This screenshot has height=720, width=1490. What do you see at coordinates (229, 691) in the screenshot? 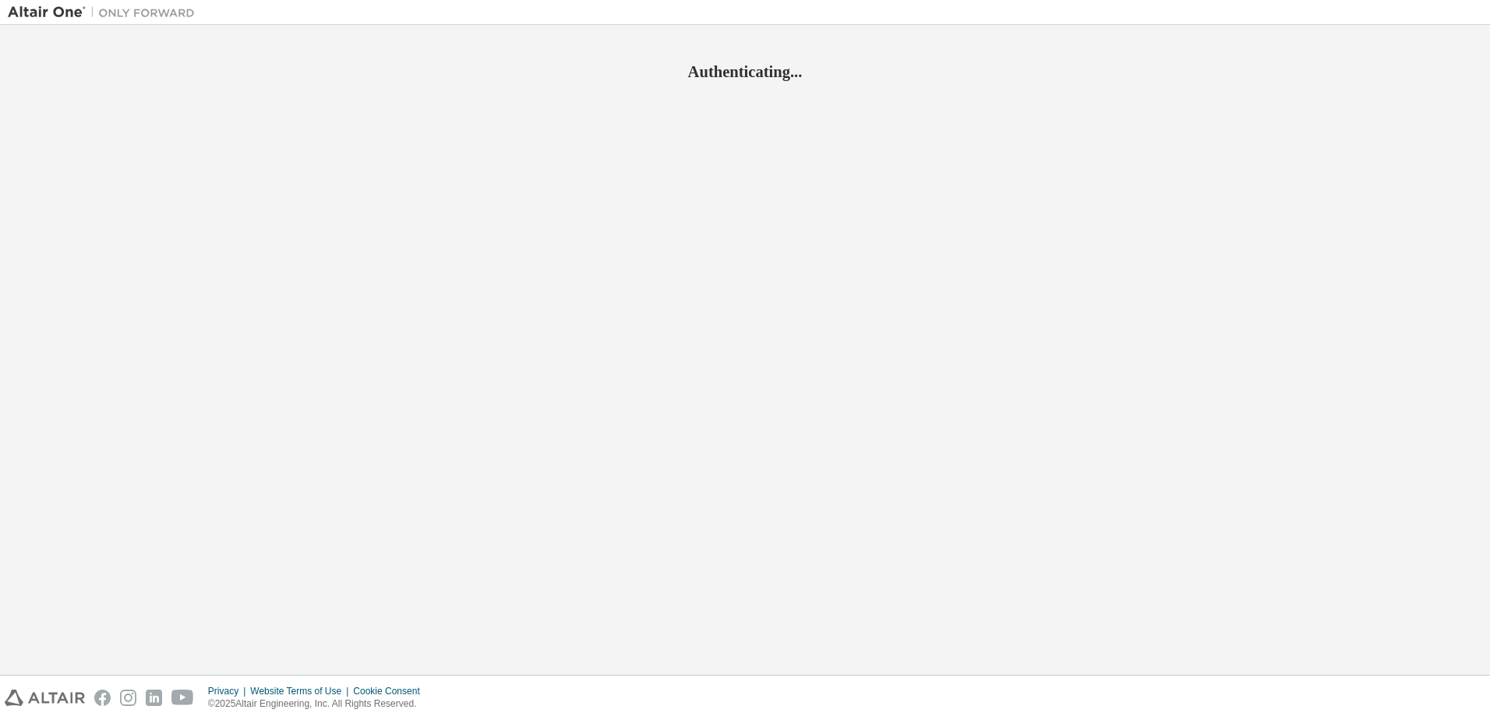
I see `div: Privacy` at bounding box center [229, 691].